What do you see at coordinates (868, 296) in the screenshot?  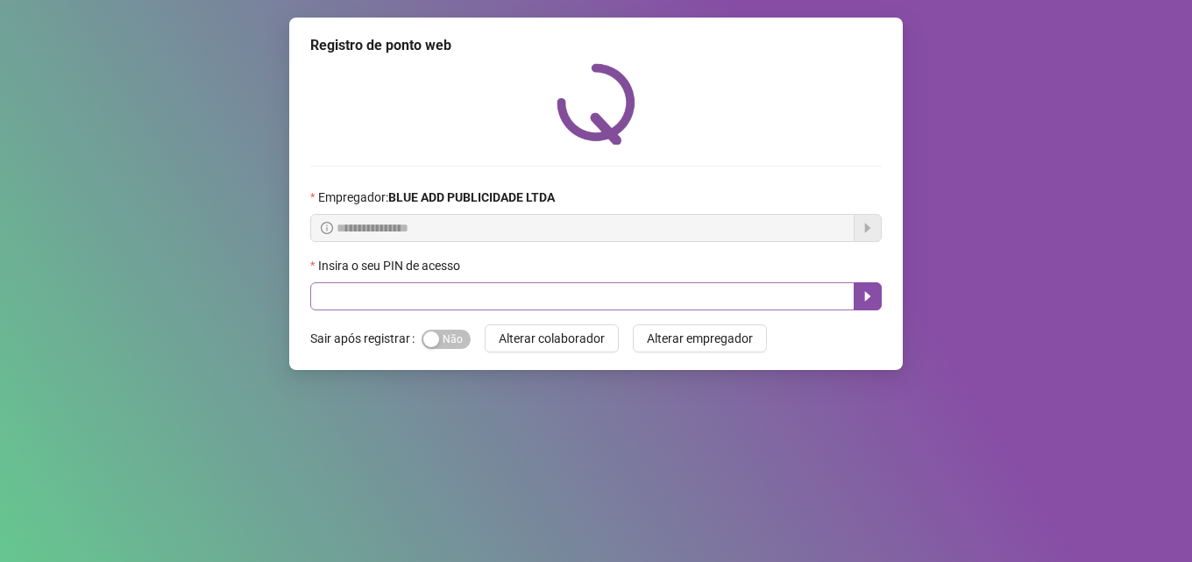 I see `span: caret-right` at bounding box center [868, 296].